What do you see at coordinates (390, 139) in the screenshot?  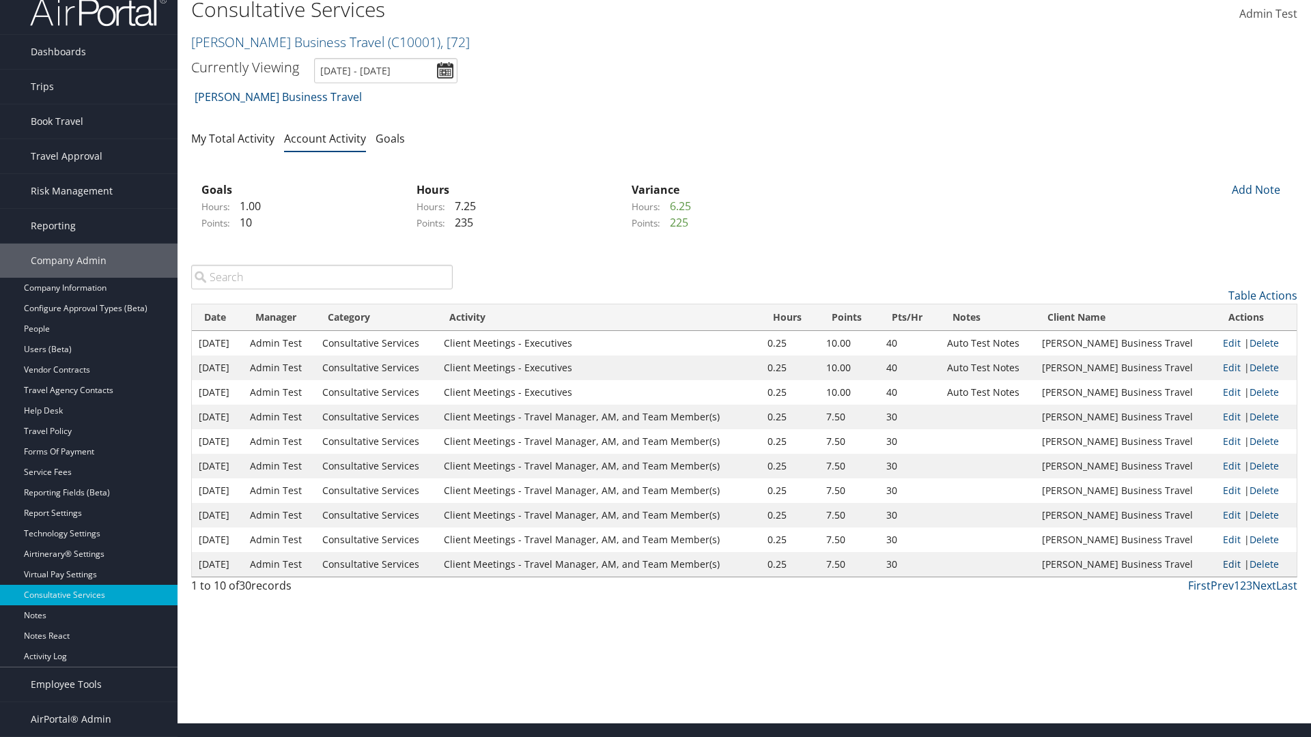 I see `a: Goals` at bounding box center [390, 139].